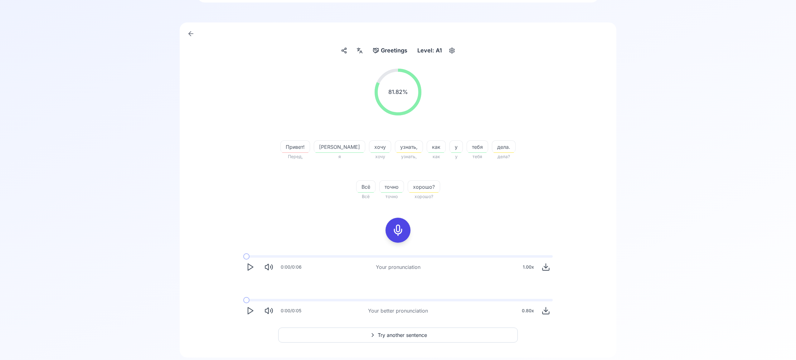 This screenshot has width=796, height=360. I want to click on button: Привет!, so click(295, 147).